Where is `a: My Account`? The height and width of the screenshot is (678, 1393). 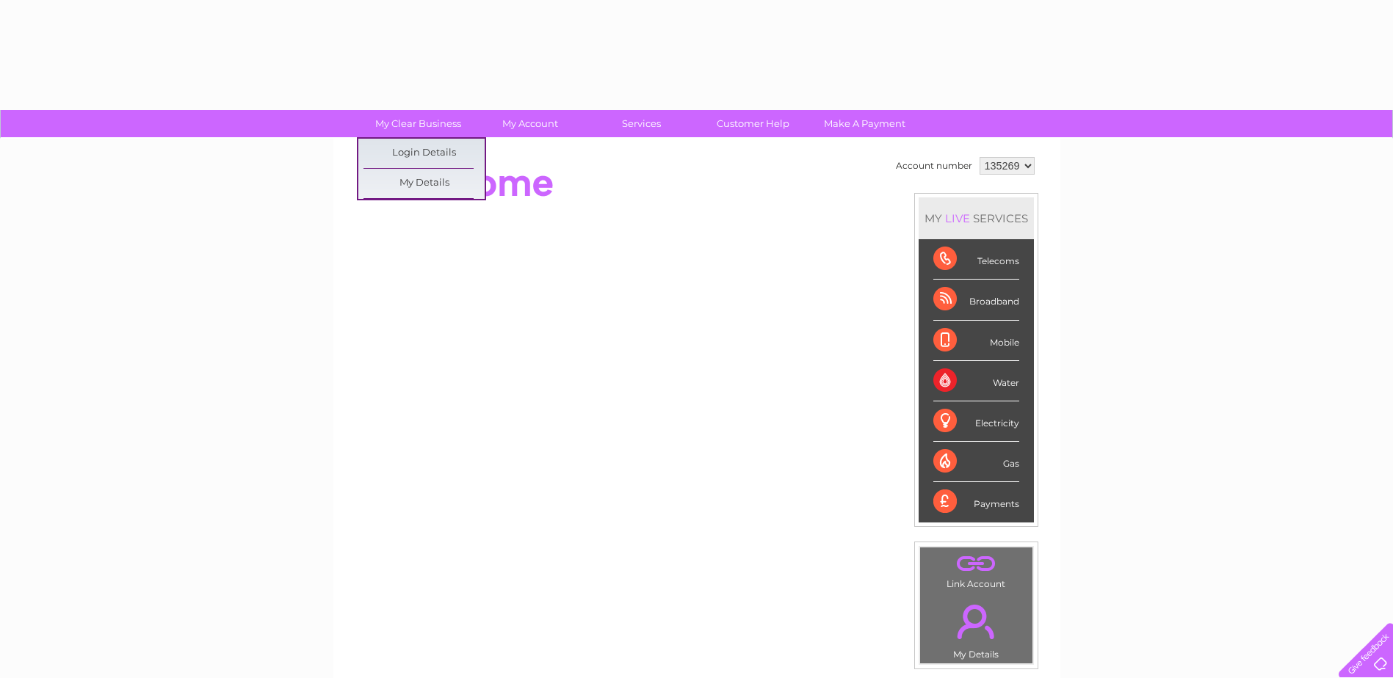
a: My Account is located at coordinates (529, 123).